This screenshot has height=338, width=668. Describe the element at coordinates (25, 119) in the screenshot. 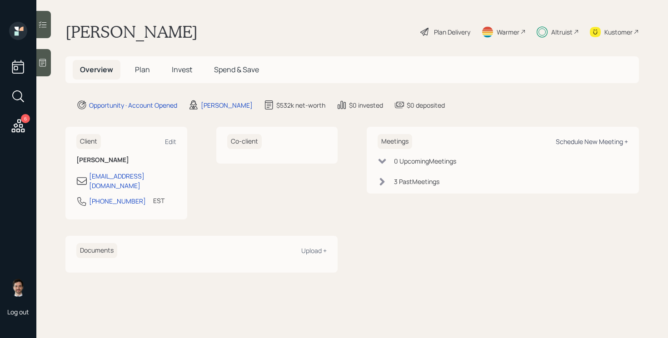

I see `div: 6` at that location.